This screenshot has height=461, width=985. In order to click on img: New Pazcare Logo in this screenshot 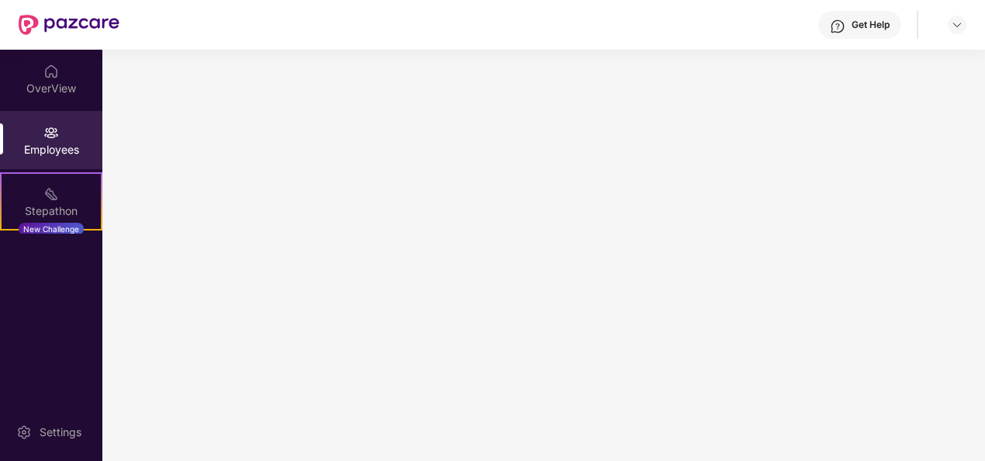, I will do `click(69, 25)`.